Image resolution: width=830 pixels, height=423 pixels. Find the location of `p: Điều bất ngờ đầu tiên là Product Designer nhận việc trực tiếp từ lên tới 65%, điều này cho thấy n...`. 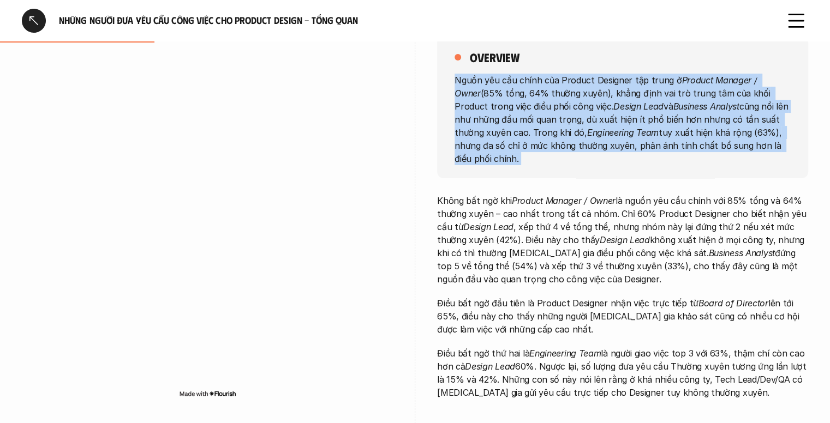

p: Điều bất ngờ đầu tiên là Product Designer nhận việc trực tiếp từ lên tới 65%, điều này cho thấy n... is located at coordinates (623, 317).